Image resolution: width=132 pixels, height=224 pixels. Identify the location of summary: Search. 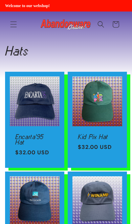
(101, 24).